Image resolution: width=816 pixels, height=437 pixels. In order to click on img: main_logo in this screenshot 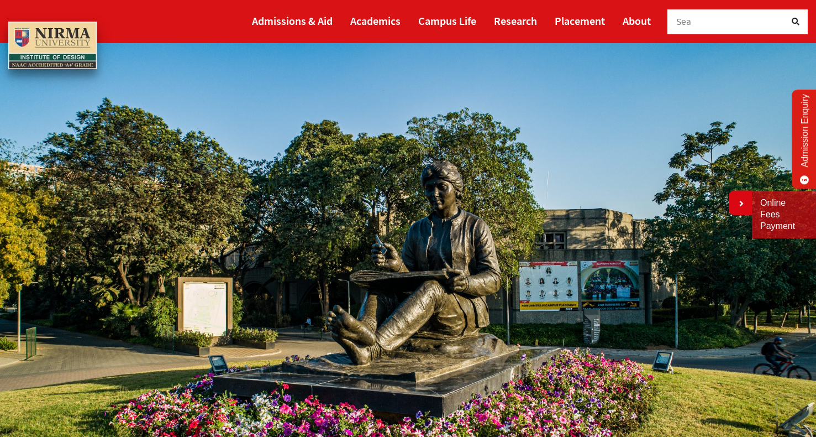, I will do `click(52, 45)`.